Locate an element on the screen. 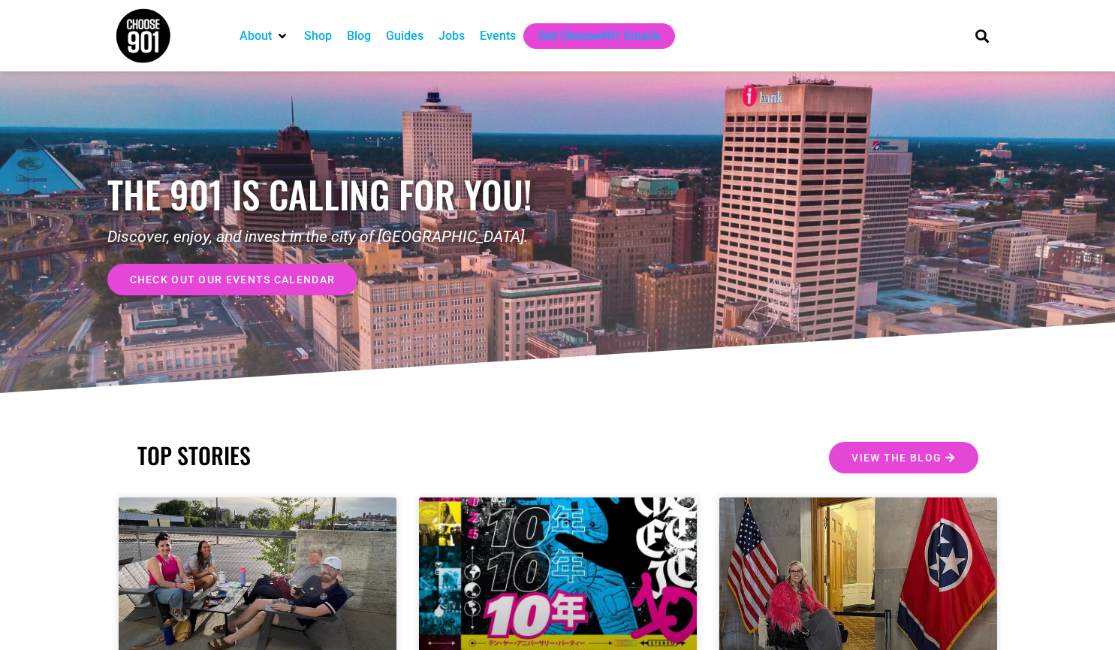 Image resolution: width=1115 pixels, height=650 pixels. a: Events is located at coordinates (498, 36).